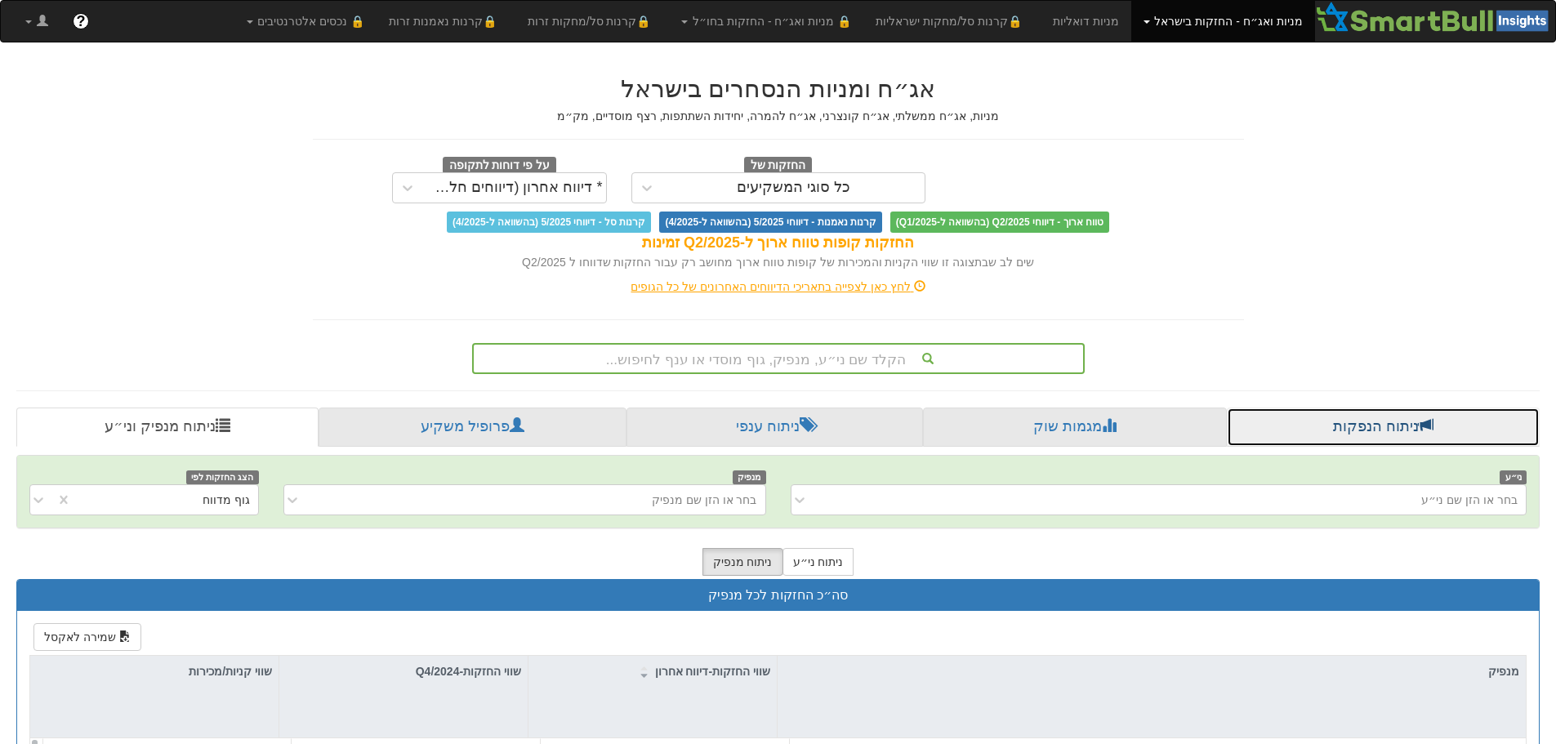 The image size is (1556, 744). What do you see at coordinates (305, 21) in the screenshot?
I see `a: 🔒 נכסים אלטרנטיבים` at bounding box center [305, 21].